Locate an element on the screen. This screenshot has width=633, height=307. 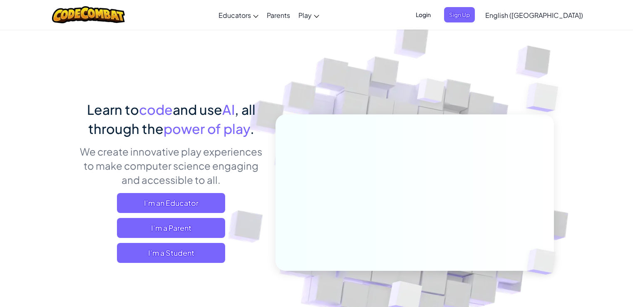
a: I'm a Parent is located at coordinates (171, 228).